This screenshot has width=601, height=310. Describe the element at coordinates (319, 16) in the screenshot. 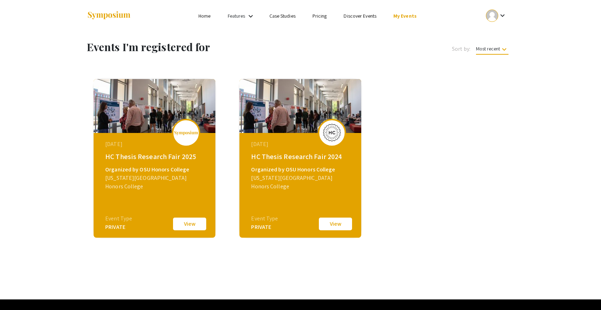

I see `a: Pricing` at that location.